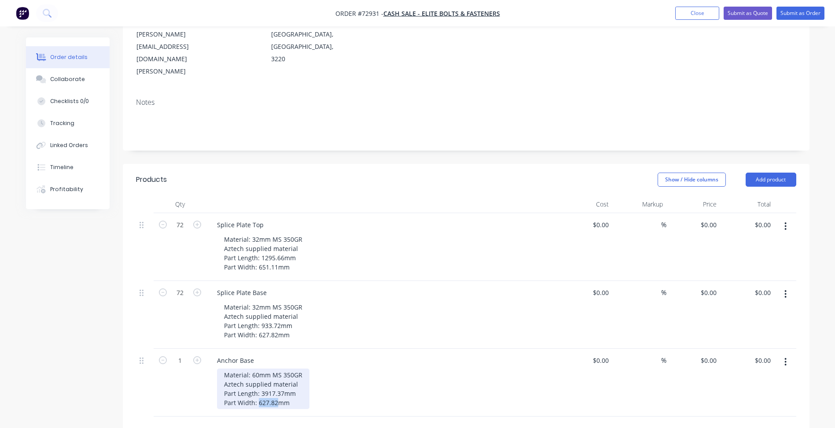 The height and width of the screenshot is (428, 835). I want to click on div: Qty, so click(180, 204).